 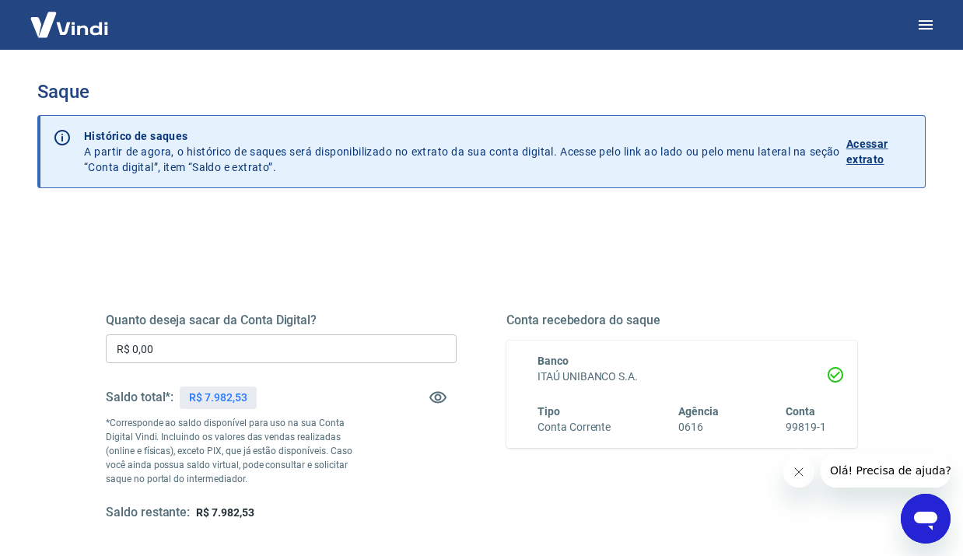 What do you see at coordinates (148, 512) in the screenshot?
I see `h5: Saldo restante:` at bounding box center [148, 512].